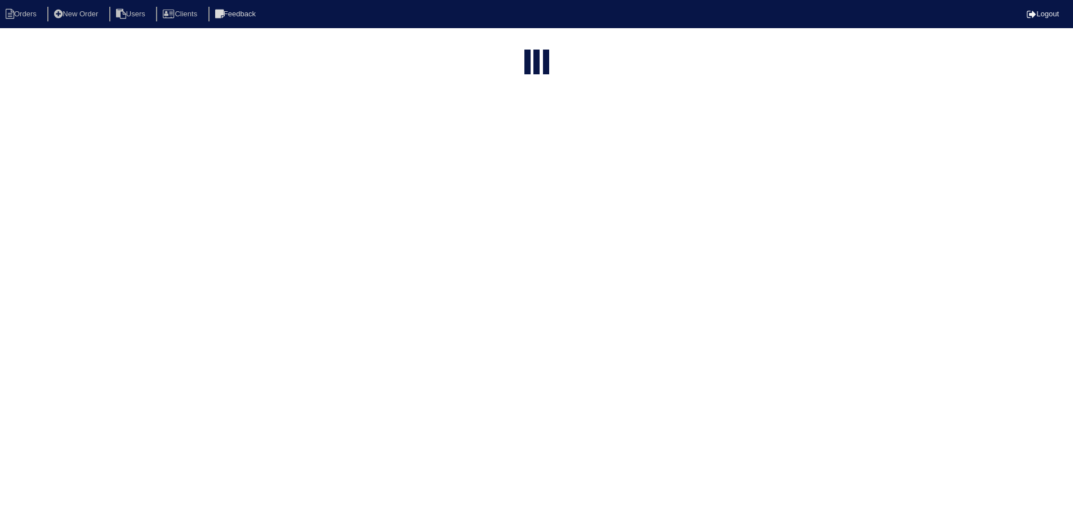 The height and width of the screenshot is (513, 1073). I want to click on a: Users, so click(132, 14).